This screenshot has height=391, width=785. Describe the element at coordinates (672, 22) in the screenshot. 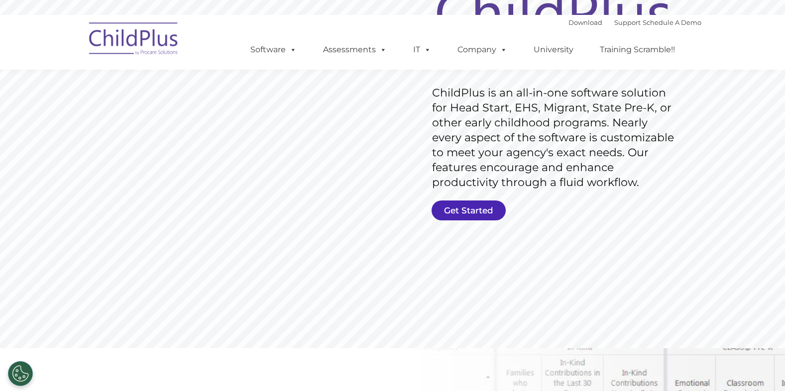

I see `a: Schedule A Demo` at that location.